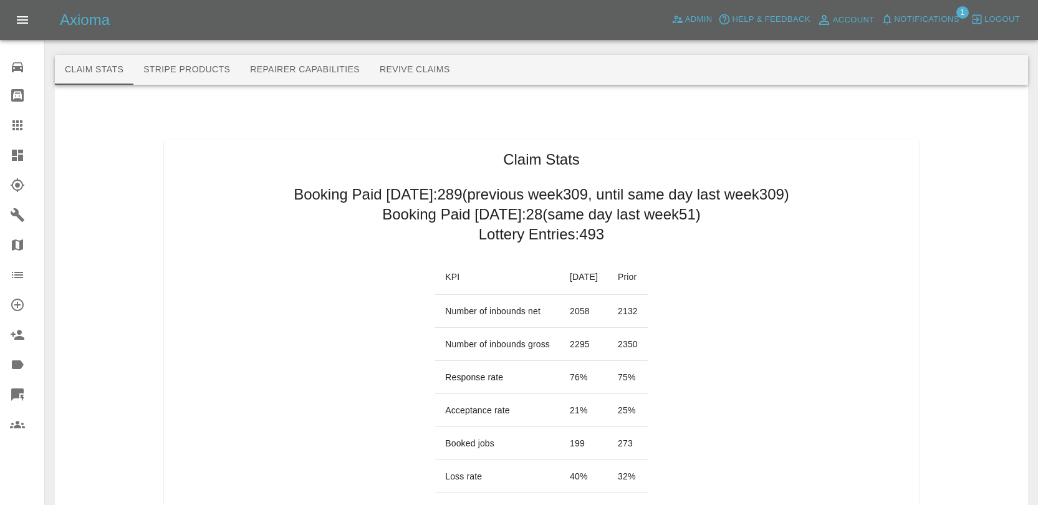 Image resolution: width=1038 pixels, height=505 pixels. Describe the element at coordinates (541, 160) in the screenshot. I see `h1: Claim Stats` at that location.